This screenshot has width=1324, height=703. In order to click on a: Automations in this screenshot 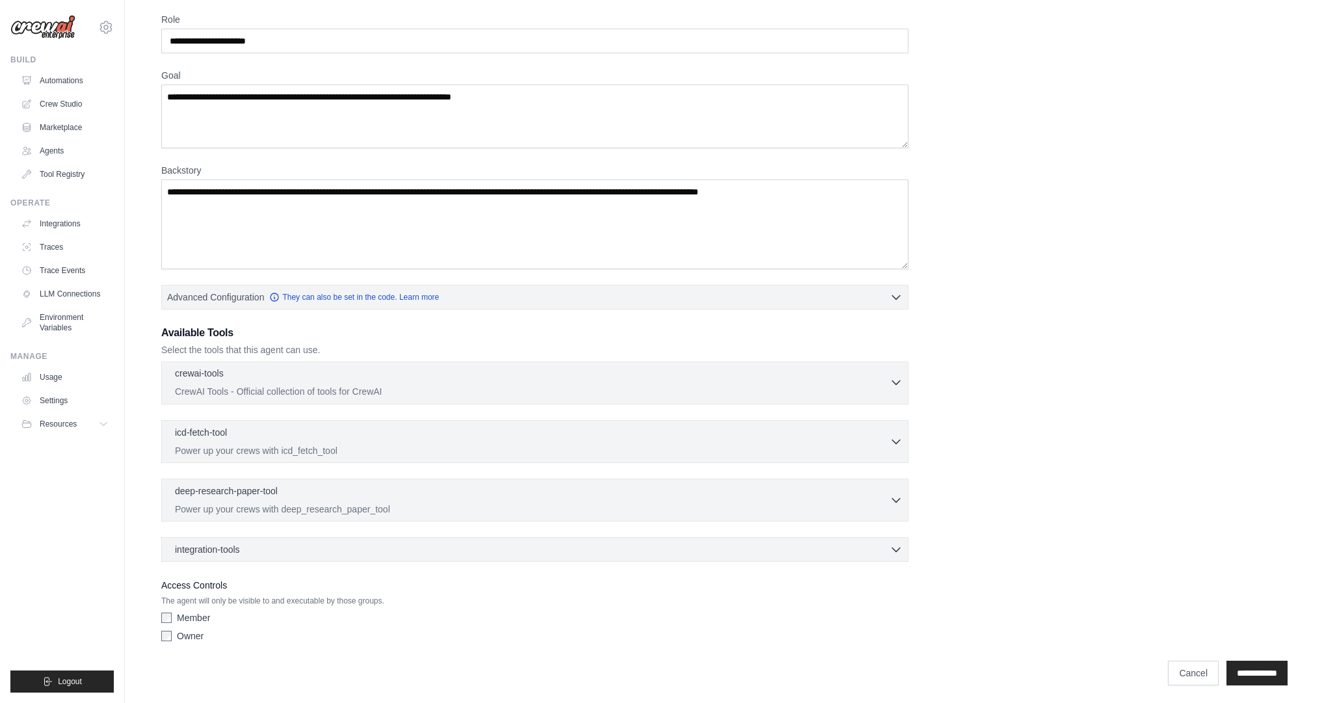, I will do `click(64, 81)`.